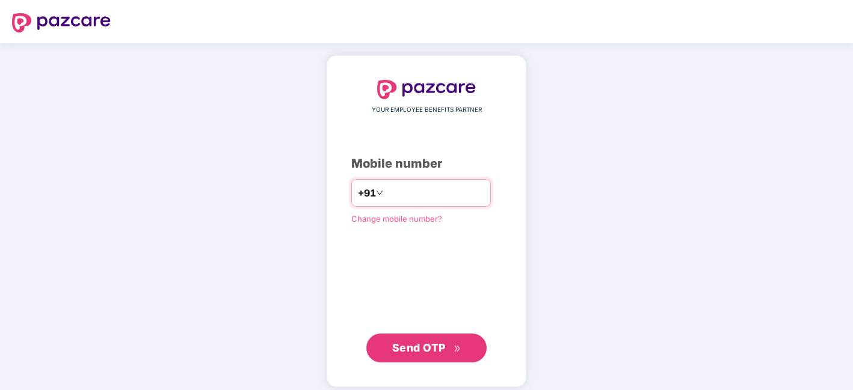  What do you see at coordinates (367, 193) in the screenshot?
I see `span: +91` at bounding box center [367, 193].